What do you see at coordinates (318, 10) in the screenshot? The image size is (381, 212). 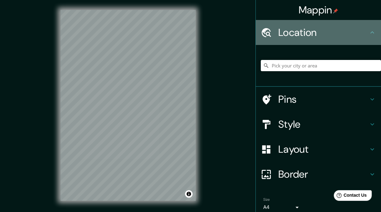 I see `h4: Mappin` at bounding box center [318, 10].